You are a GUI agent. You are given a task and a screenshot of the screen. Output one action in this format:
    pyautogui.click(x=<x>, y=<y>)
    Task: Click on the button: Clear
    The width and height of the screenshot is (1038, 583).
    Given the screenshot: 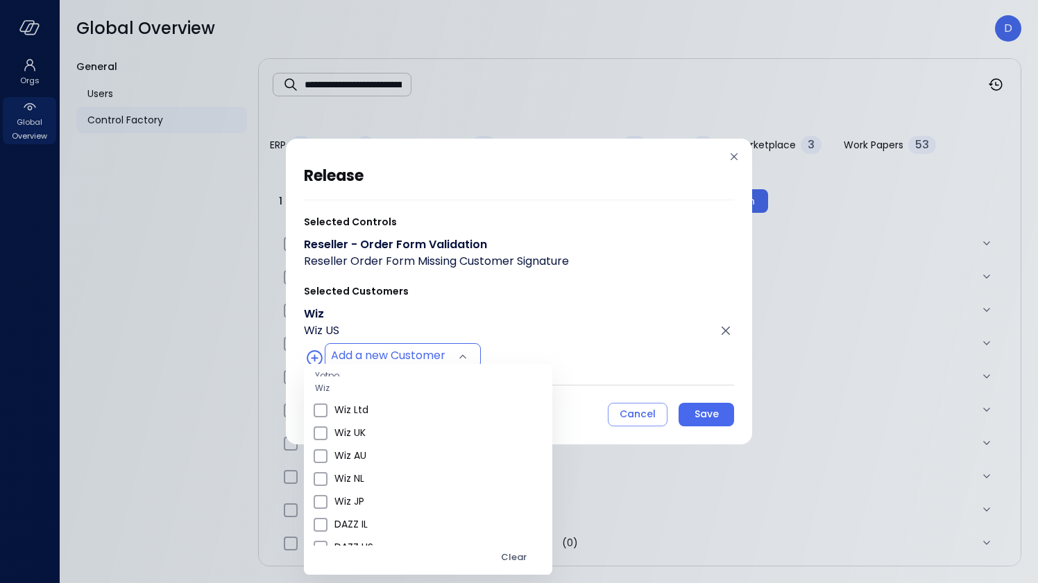 What is the action you would take?
    pyautogui.click(x=513, y=558)
    